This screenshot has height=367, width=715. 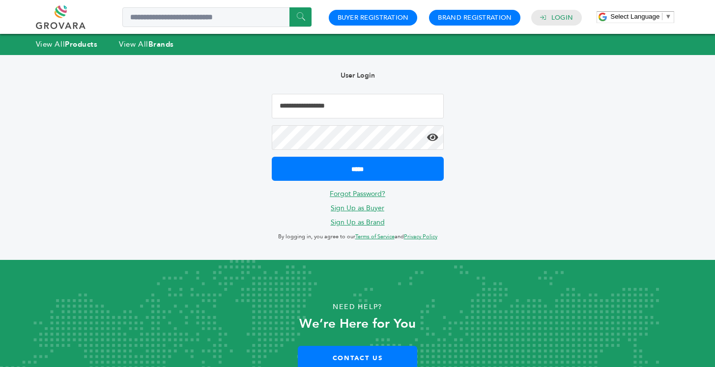 What do you see at coordinates (375, 236) in the screenshot?
I see `a: Terms of Service` at bounding box center [375, 236].